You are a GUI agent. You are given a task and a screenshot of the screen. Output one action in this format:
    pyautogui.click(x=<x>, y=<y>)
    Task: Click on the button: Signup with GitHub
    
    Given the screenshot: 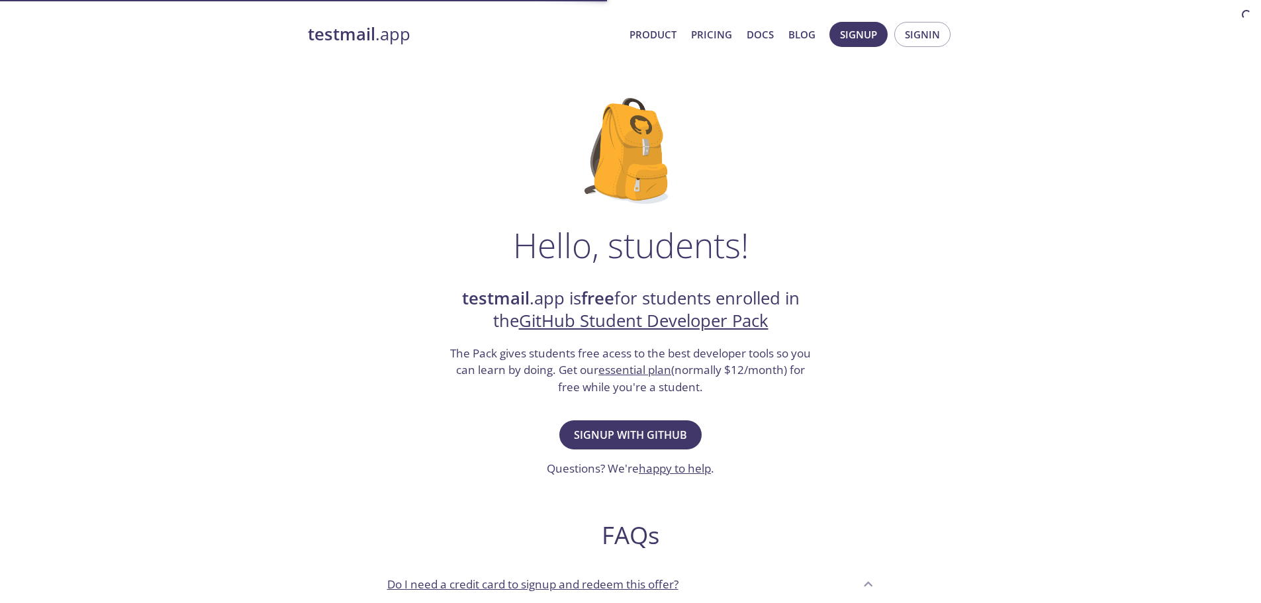 What is the action you would take?
    pyautogui.click(x=630, y=435)
    